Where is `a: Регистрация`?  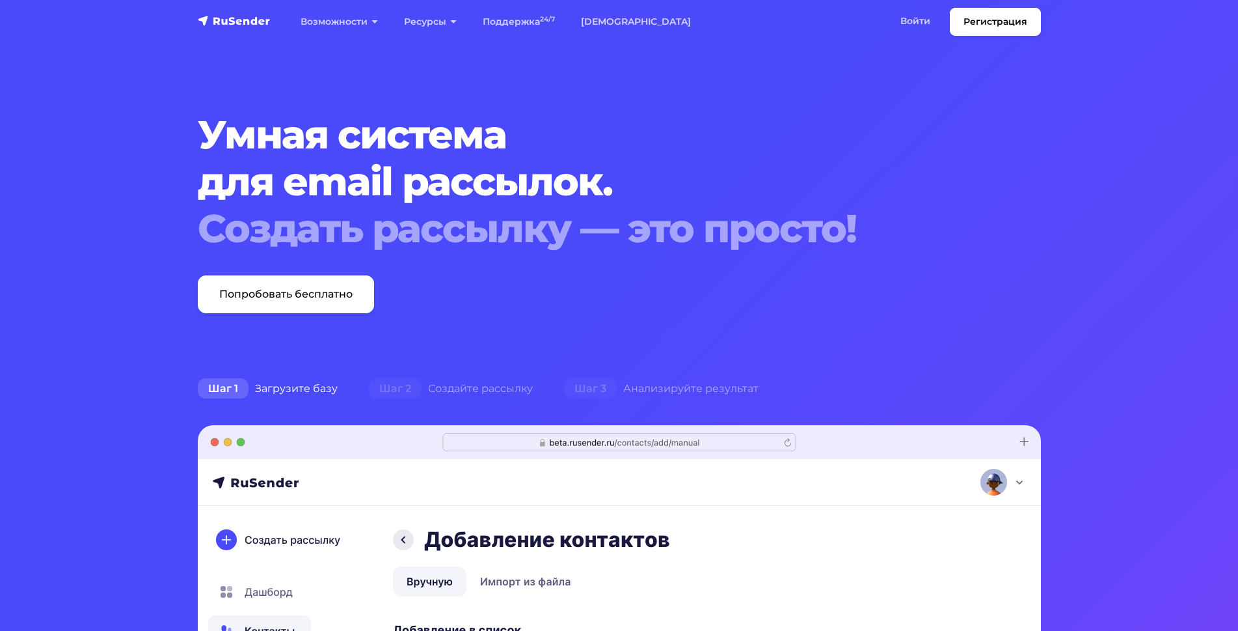 a: Регистрация is located at coordinates (996, 21).